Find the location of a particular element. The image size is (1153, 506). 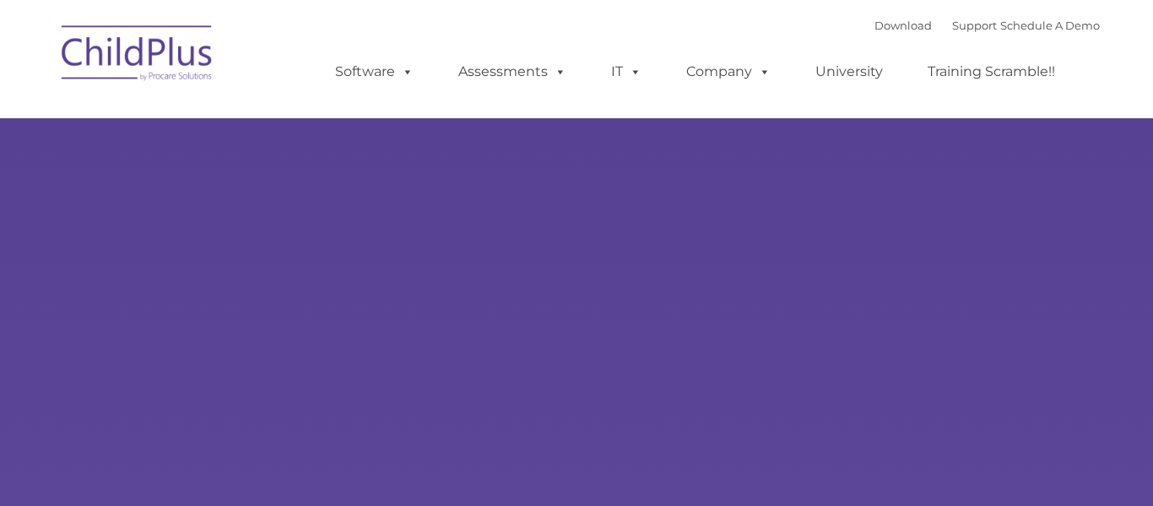

a: Training Scramble!! is located at coordinates (991, 72).